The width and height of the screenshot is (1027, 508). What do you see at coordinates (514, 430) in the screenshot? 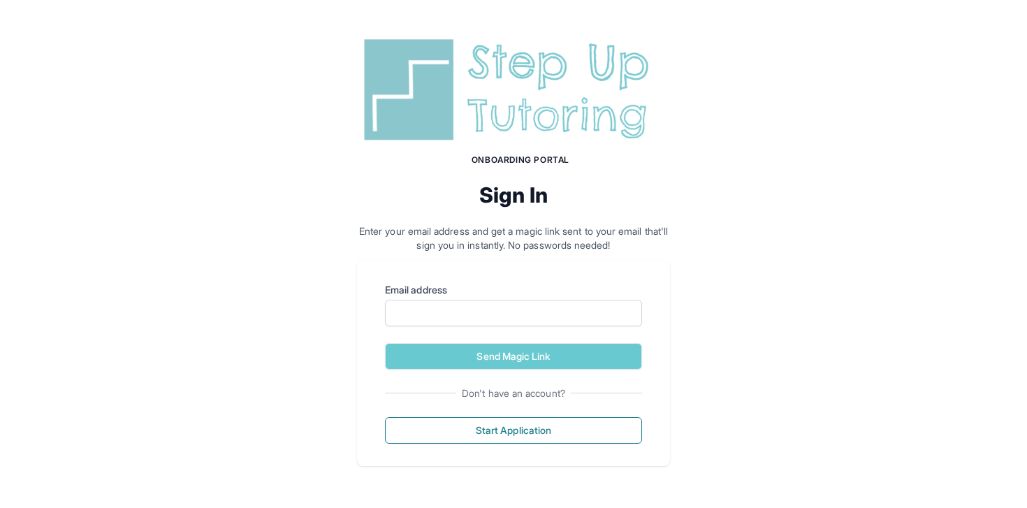
I see `a: Start Application` at bounding box center [514, 430].